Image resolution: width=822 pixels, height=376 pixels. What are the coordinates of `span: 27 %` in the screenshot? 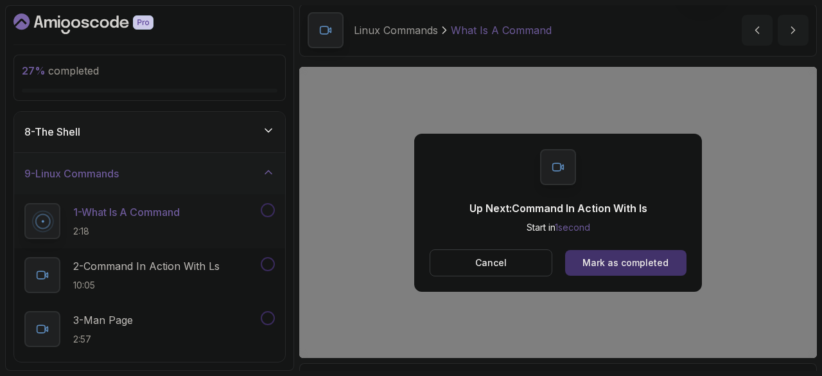 It's located at (33, 71).